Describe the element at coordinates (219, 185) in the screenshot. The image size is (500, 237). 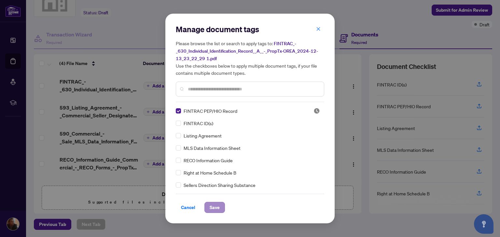
I see `span: Sellers Direction Sharing Substance` at that location.